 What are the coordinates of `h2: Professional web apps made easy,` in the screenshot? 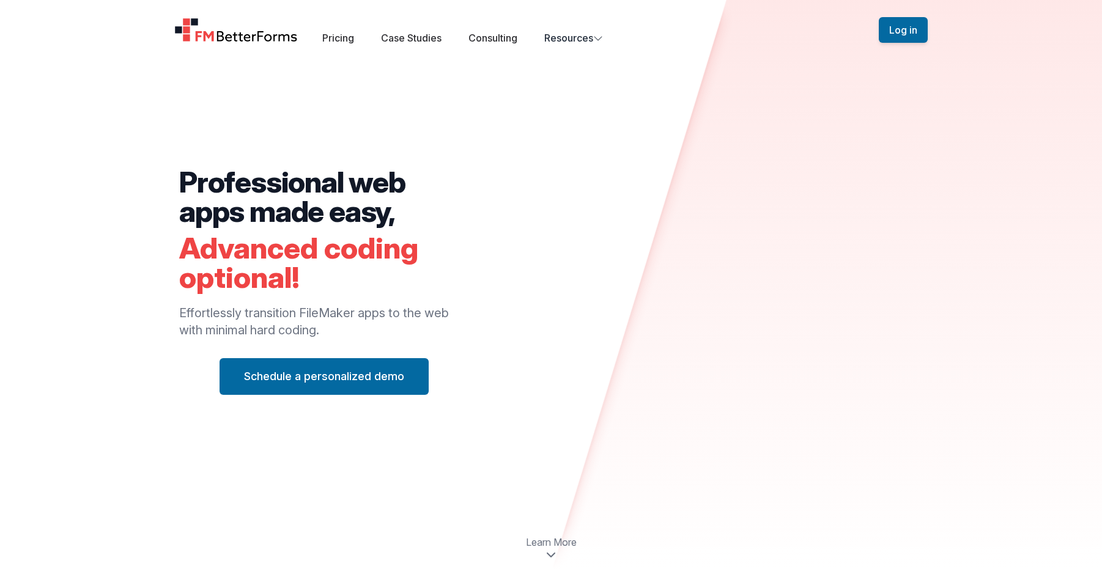 It's located at (324, 197).